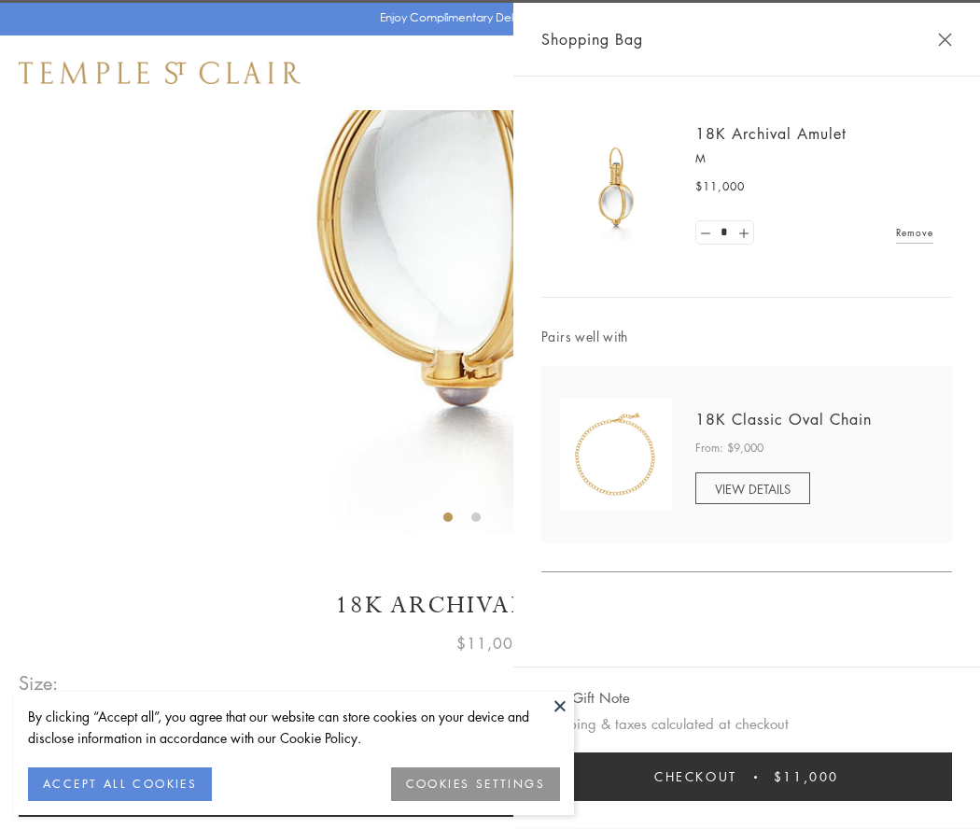 This screenshot has height=829, width=980. I want to click on a: 18K Archival Amulet, so click(771, 133).